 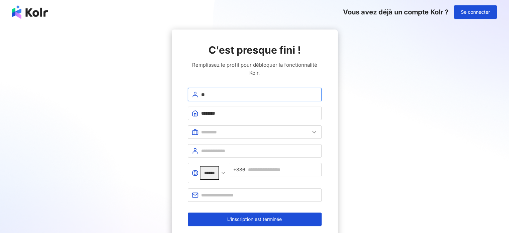 I want to click on font: L'inscription est terminée, so click(x=254, y=219).